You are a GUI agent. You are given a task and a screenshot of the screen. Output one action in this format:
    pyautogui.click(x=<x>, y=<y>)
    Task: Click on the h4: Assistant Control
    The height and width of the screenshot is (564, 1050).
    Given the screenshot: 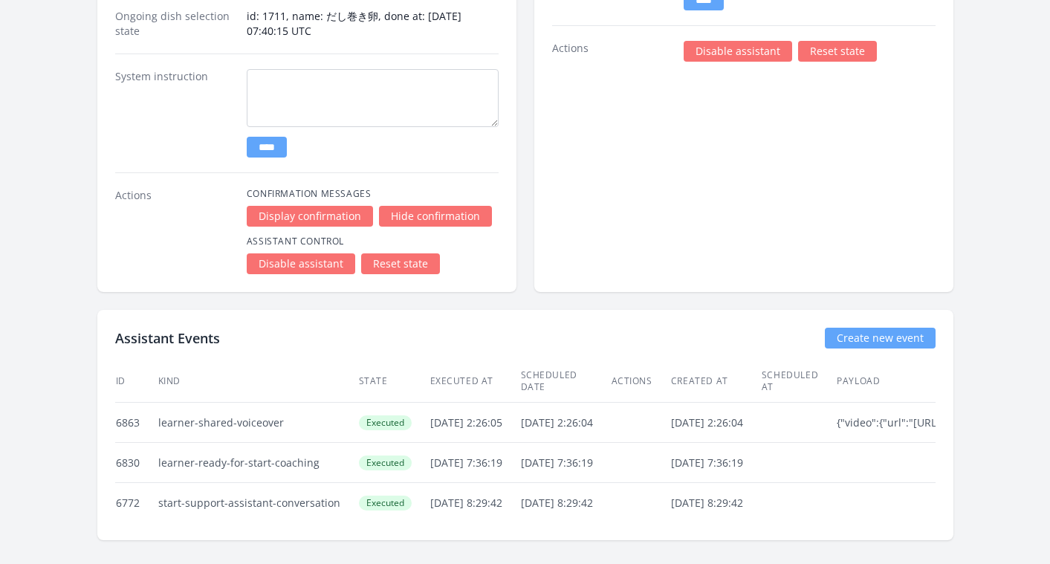 What is the action you would take?
    pyautogui.click(x=372, y=242)
    